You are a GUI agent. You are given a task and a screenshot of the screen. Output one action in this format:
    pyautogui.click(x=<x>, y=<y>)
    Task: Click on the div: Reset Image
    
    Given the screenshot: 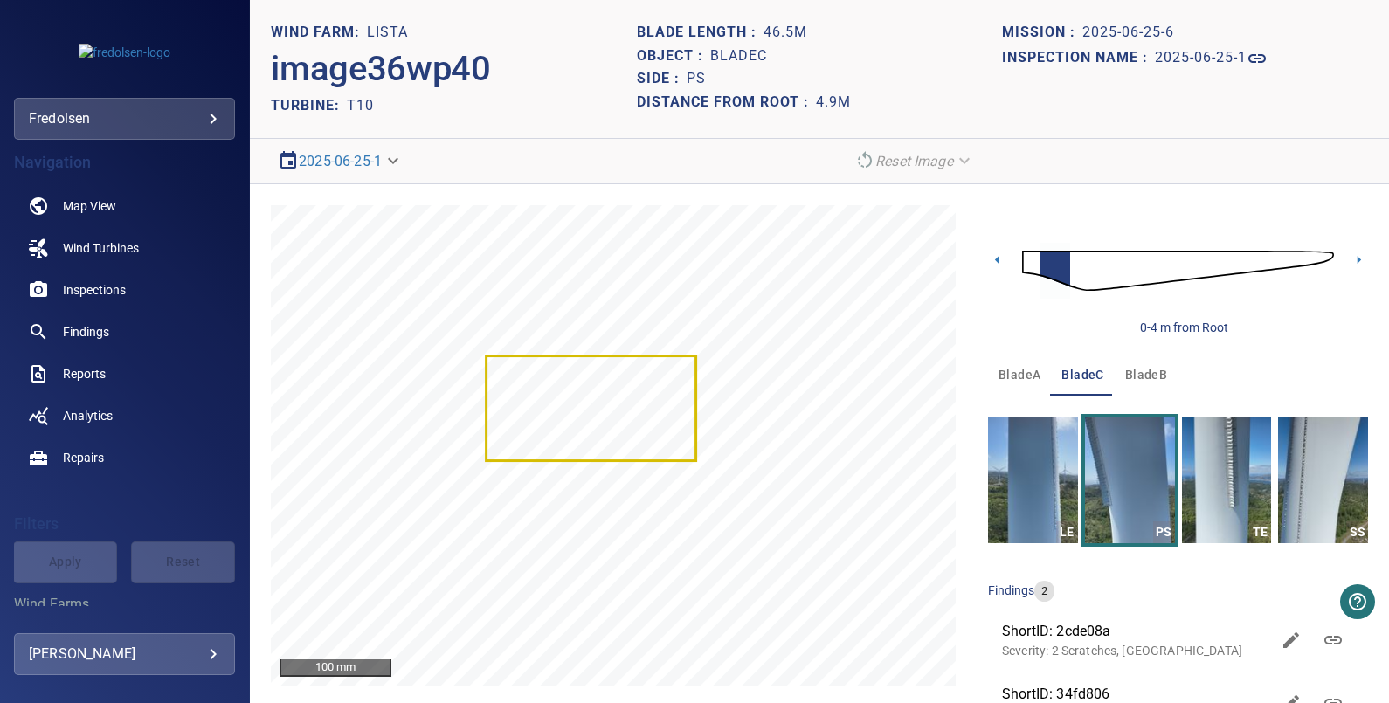 What is the action you would take?
    pyautogui.click(x=914, y=161)
    